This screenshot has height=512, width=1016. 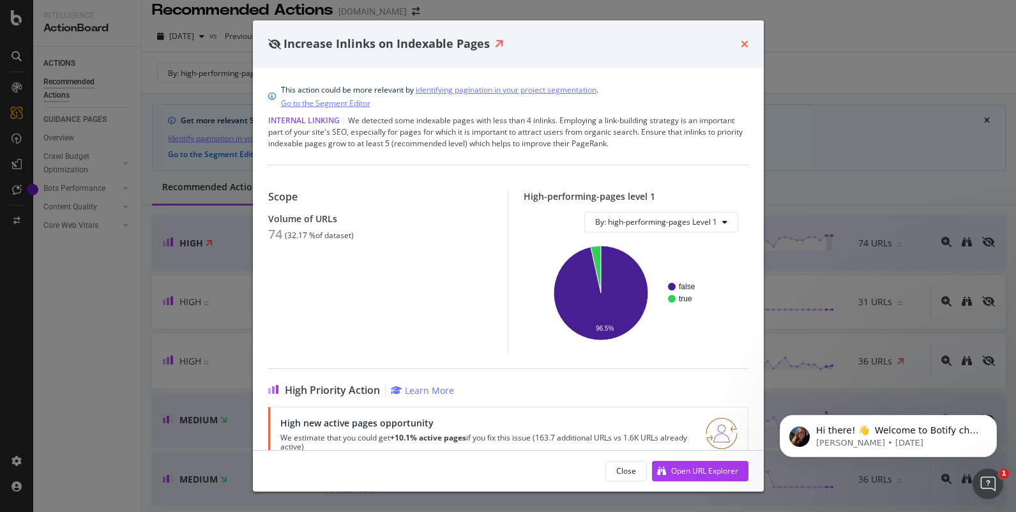 What do you see at coordinates (326, 103) in the screenshot?
I see `a: Go to the Segment Editor` at bounding box center [326, 103].